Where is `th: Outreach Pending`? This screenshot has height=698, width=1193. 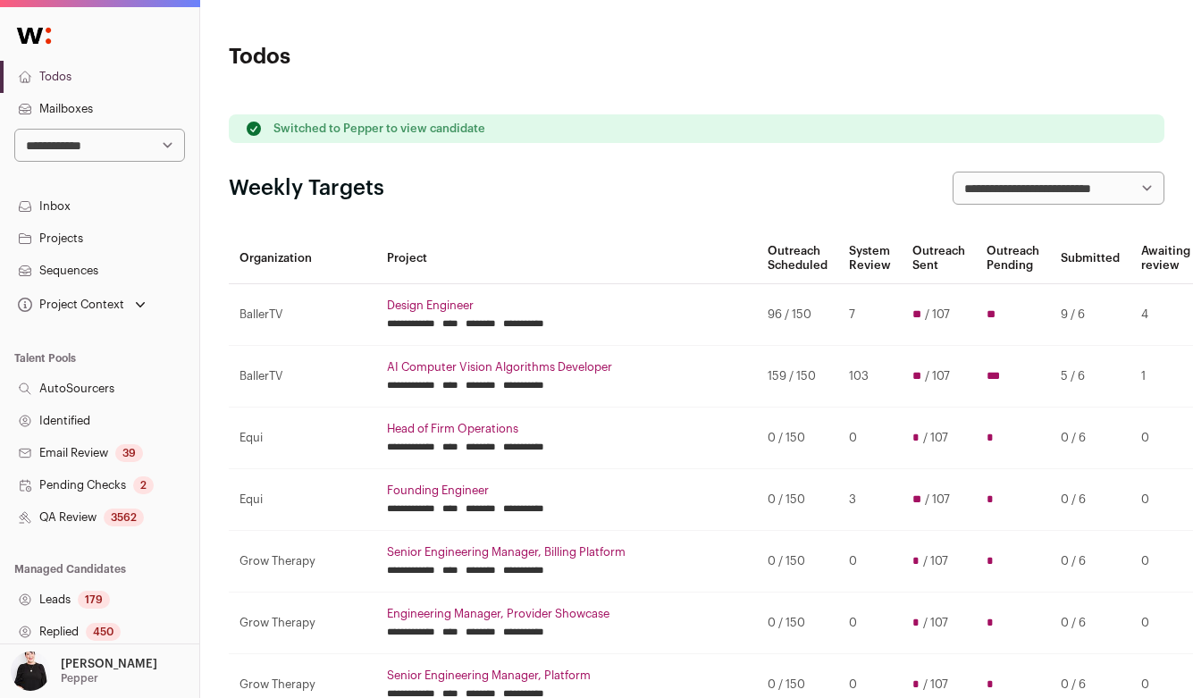
th: Outreach Pending is located at coordinates (1012, 258).